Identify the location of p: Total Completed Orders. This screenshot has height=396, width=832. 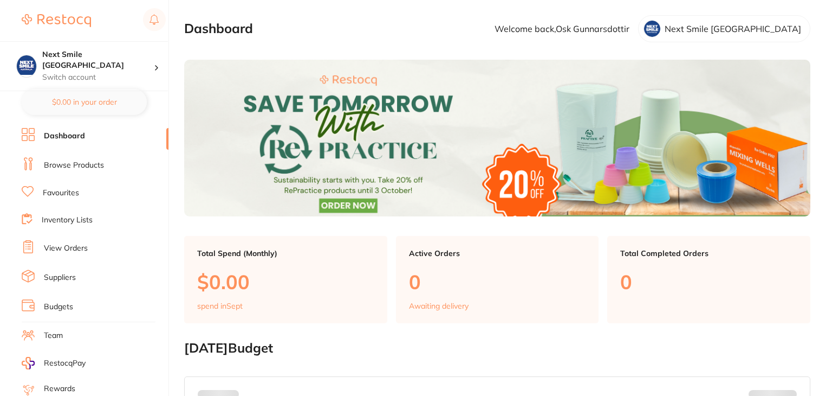
(709, 253).